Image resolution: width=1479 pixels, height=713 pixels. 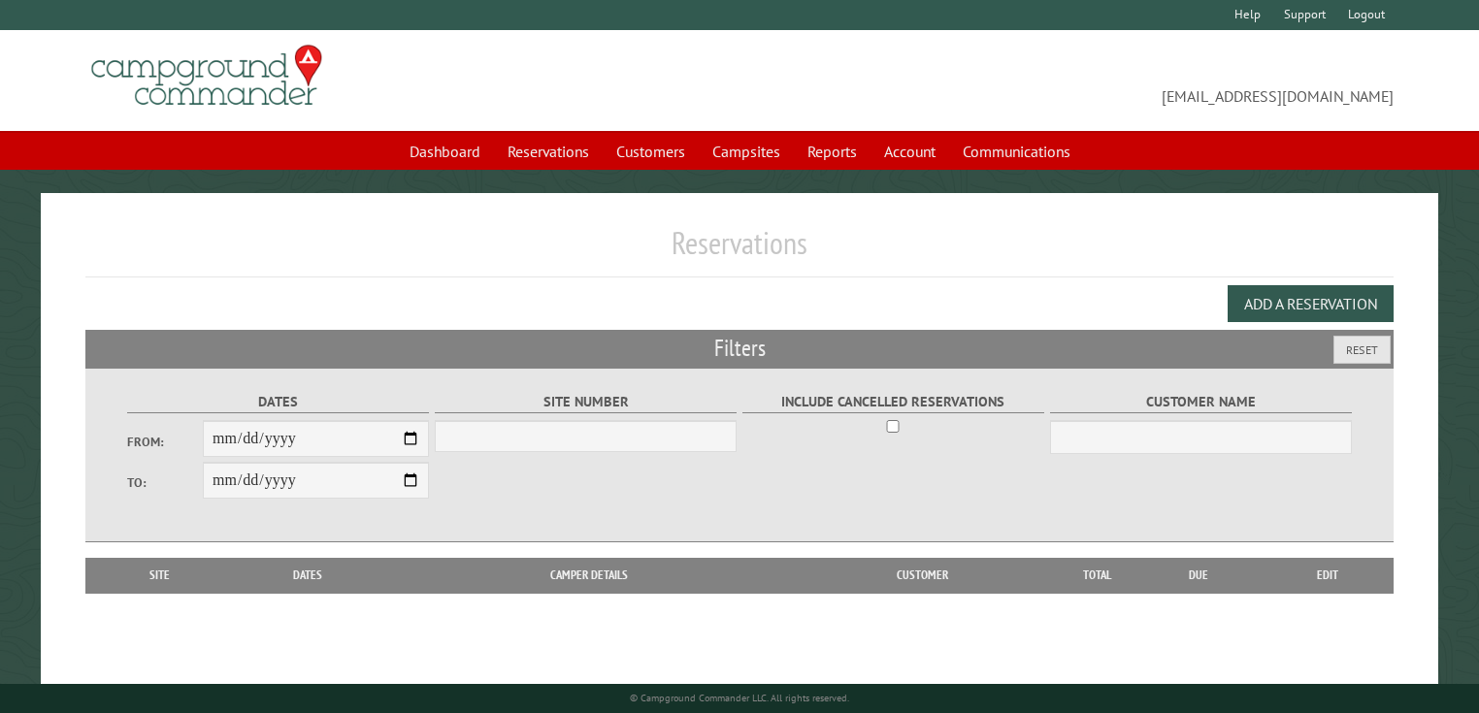 I want to click on h1: Reservations, so click(x=739, y=250).